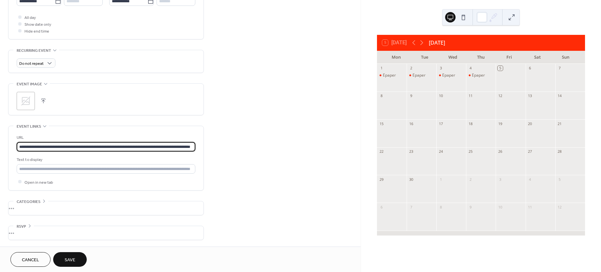 The width and height of the screenshot is (601, 272). Describe the element at coordinates (381, 124) in the screenshot. I see `div: 15` at that location.